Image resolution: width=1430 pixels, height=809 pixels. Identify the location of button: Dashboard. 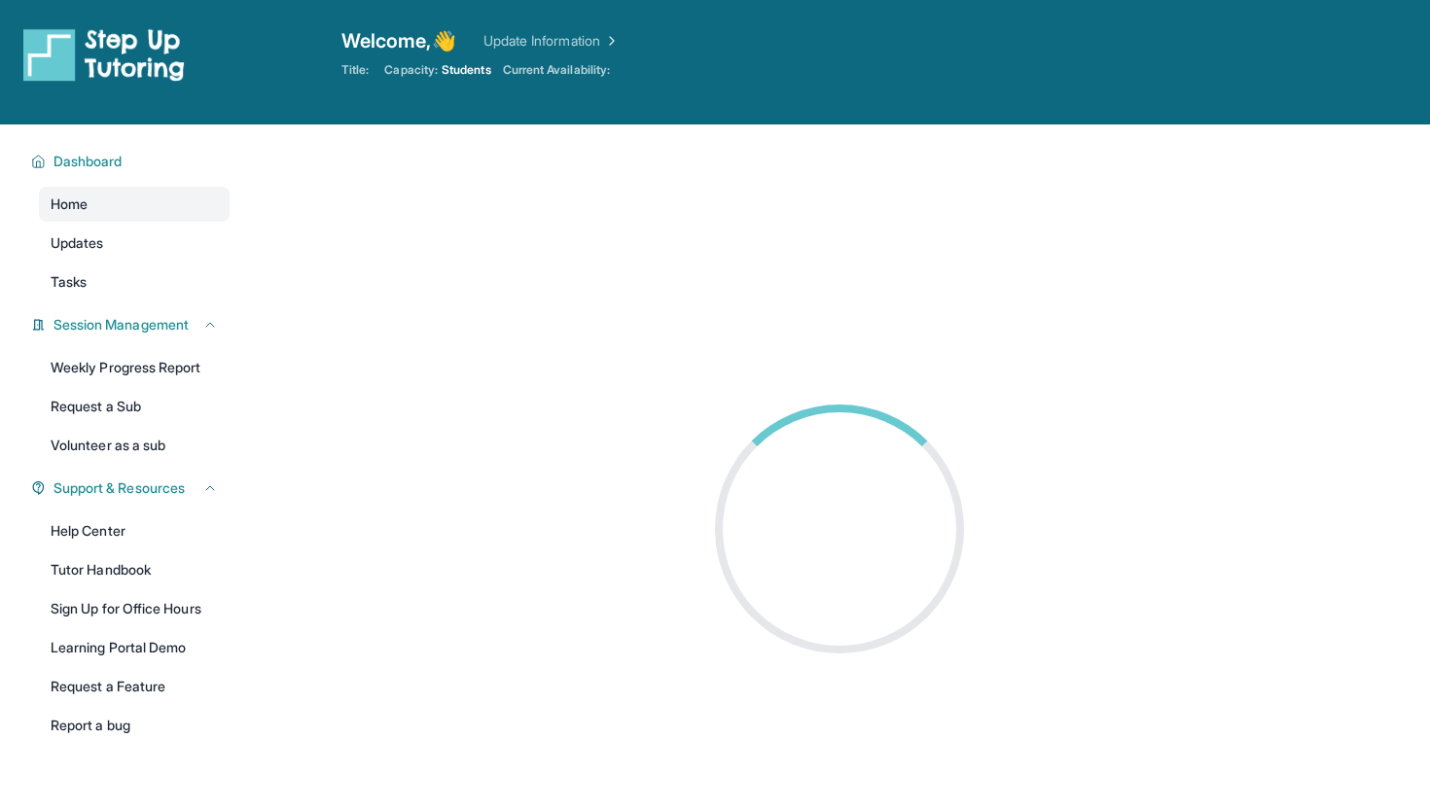
(131, 161).